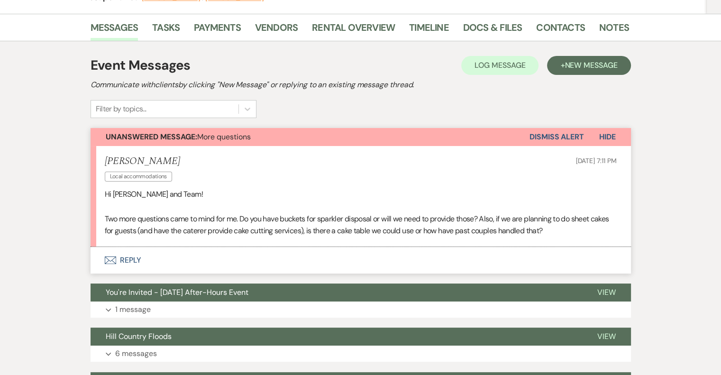 The image size is (721, 375). I want to click on span: New Message, so click(591, 65).